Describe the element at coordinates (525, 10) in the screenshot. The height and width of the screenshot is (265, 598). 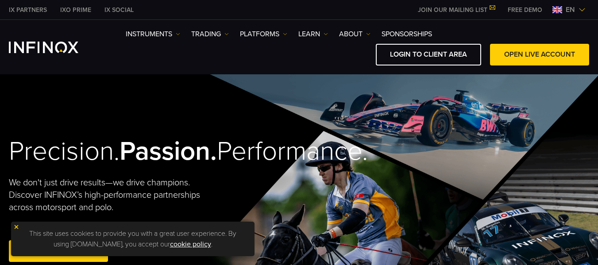
I see `a: INFINOX MENU` at that location.